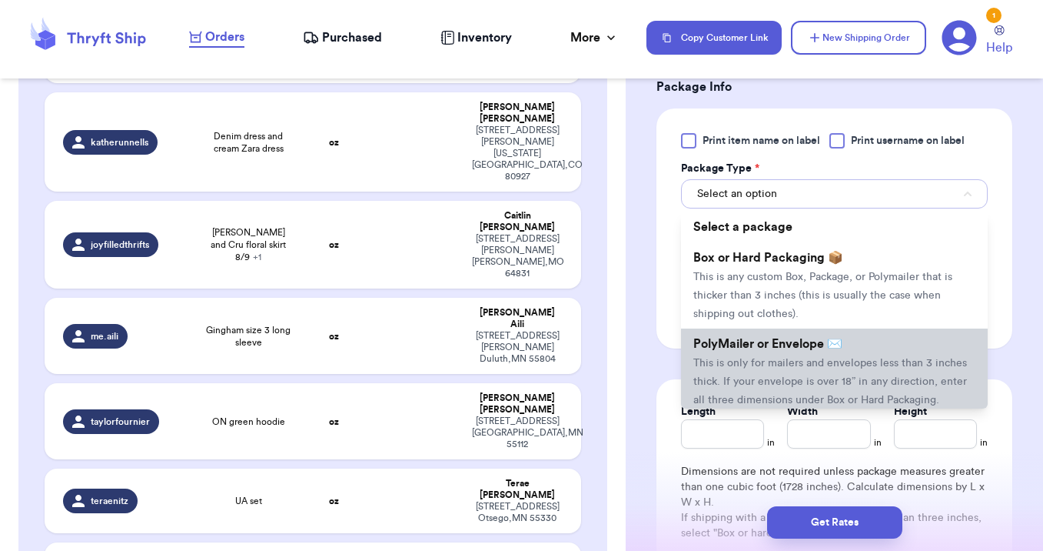  I want to click on label: Height, so click(910, 411).